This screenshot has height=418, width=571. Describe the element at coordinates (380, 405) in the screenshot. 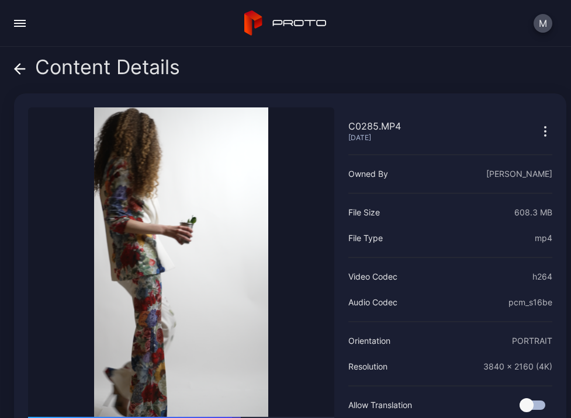

I see `div: Allow Translation` at that location.